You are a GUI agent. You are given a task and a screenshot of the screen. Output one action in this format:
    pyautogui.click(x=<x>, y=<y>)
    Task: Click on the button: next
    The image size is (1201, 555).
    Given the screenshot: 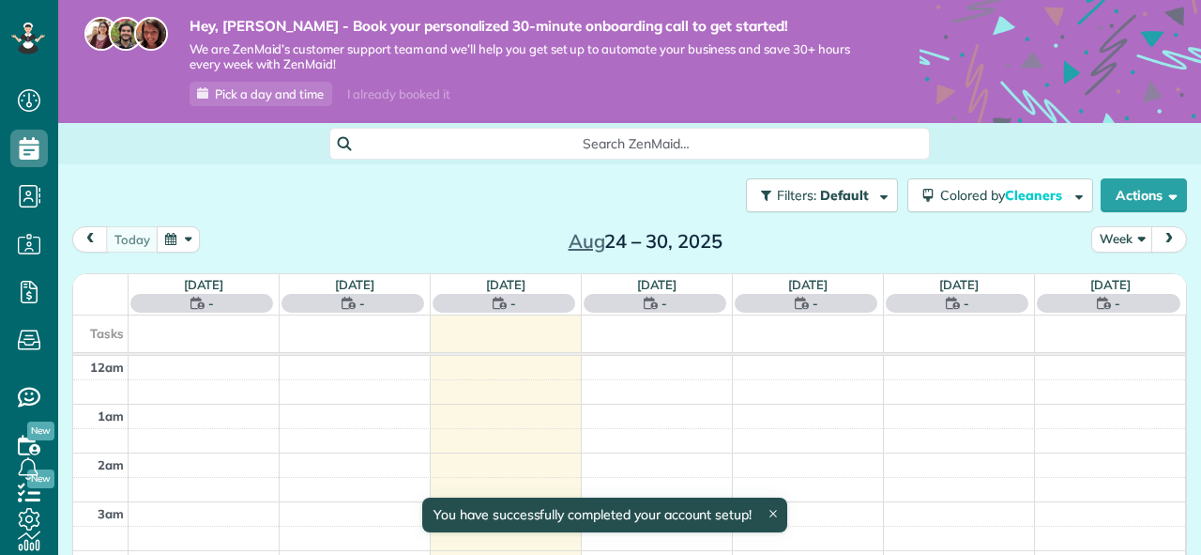 What is the action you would take?
    pyautogui.click(x=1169, y=238)
    